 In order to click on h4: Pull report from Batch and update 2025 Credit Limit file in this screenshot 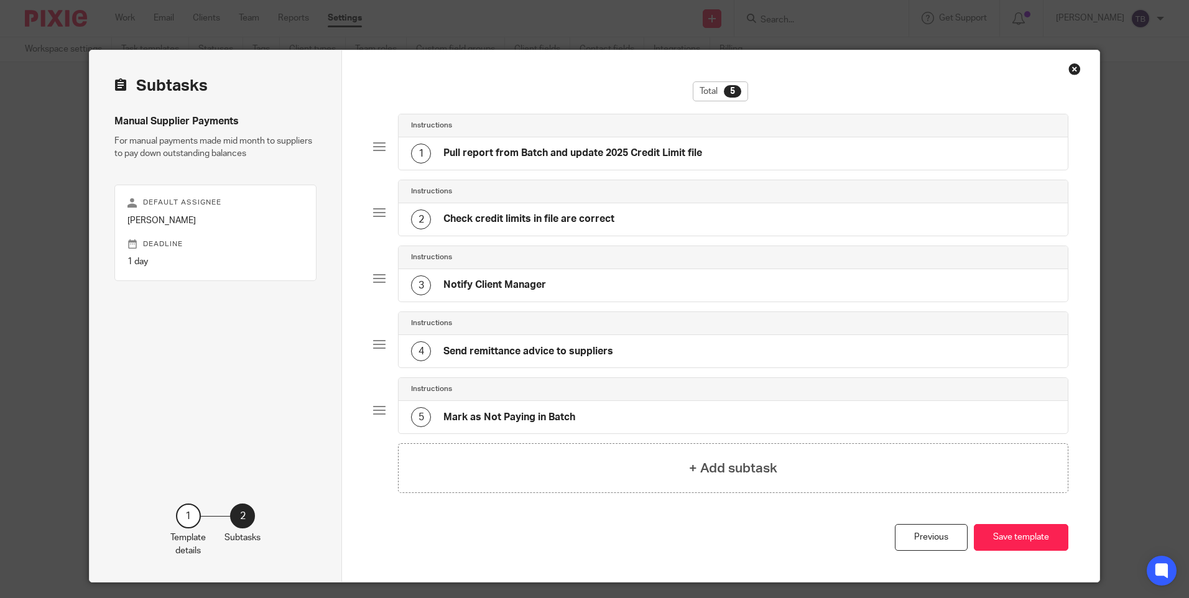, I will do `click(573, 153)`.